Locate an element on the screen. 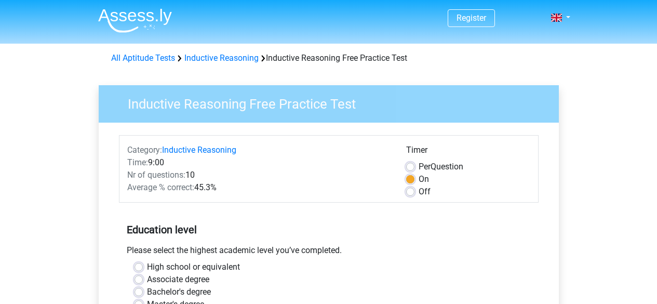 The image size is (657, 304). span: Category: is located at coordinates (144, 150).